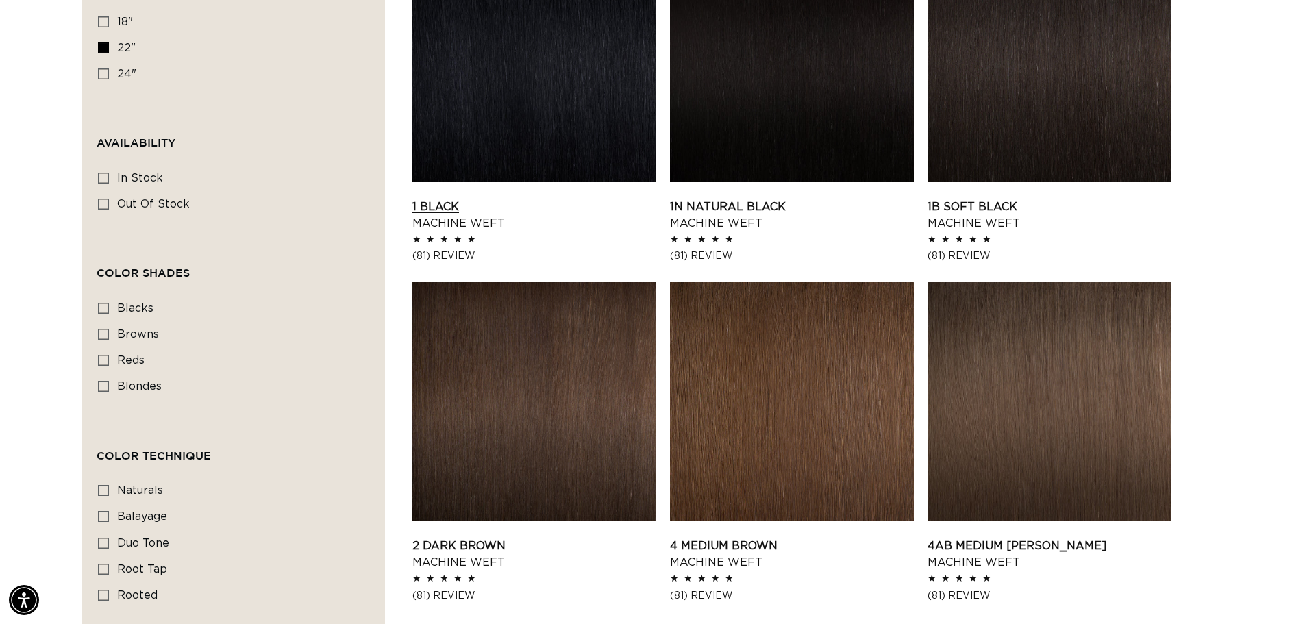  What do you see at coordinates (792, 215) in the screenshot?
I see `a: 1N Natural Black Machine Weft` at bounding box center [792, 215].